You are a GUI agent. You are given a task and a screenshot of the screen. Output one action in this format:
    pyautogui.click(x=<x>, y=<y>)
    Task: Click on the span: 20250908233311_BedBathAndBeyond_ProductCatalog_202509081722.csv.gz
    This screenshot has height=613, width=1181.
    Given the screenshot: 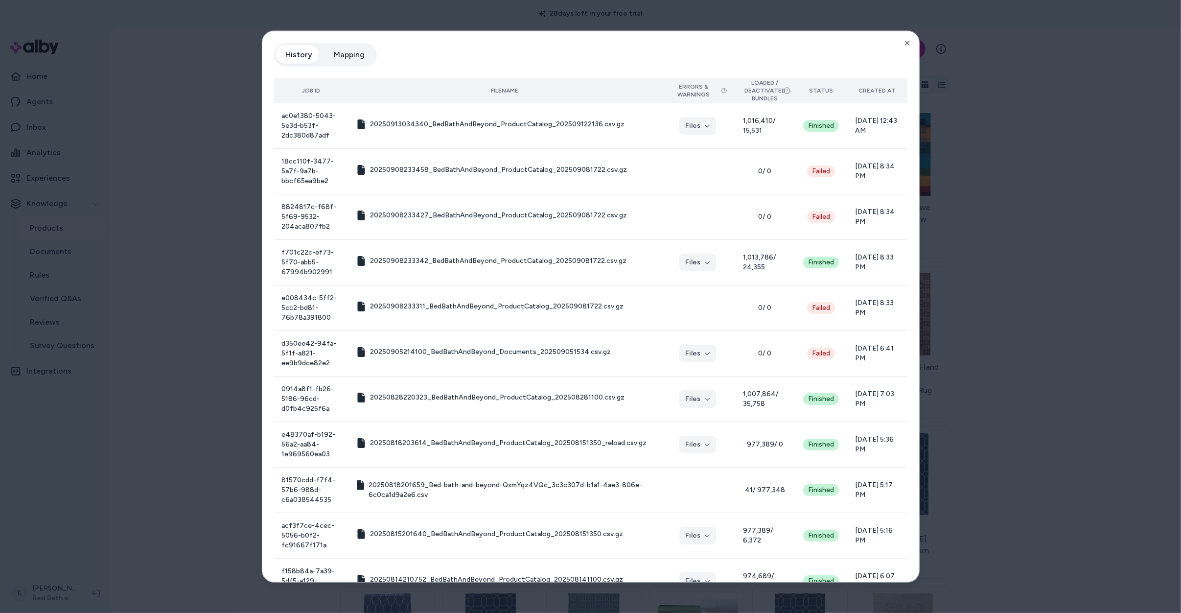 What is the action you would take?
    pyautogui.click(x=497, y=306)
    